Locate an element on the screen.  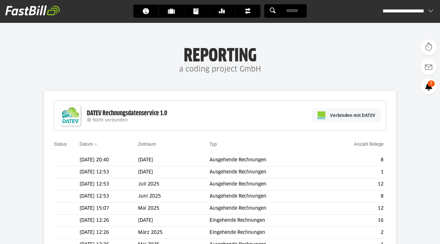
a: Datum is located at coordinates (86, 144).